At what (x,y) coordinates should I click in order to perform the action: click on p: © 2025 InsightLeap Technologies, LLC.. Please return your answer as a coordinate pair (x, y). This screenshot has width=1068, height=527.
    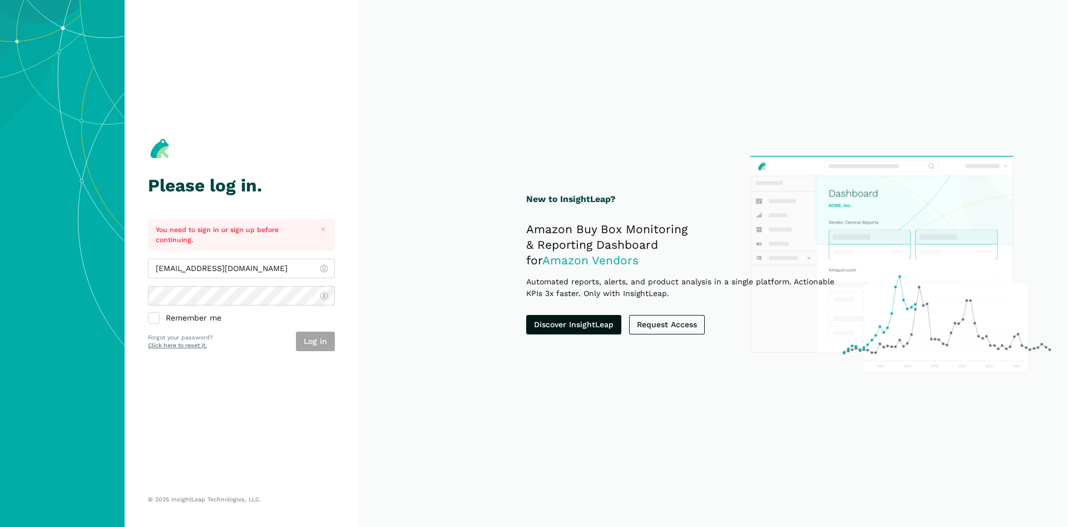
    Looking at the image, I should click on (241, 499).